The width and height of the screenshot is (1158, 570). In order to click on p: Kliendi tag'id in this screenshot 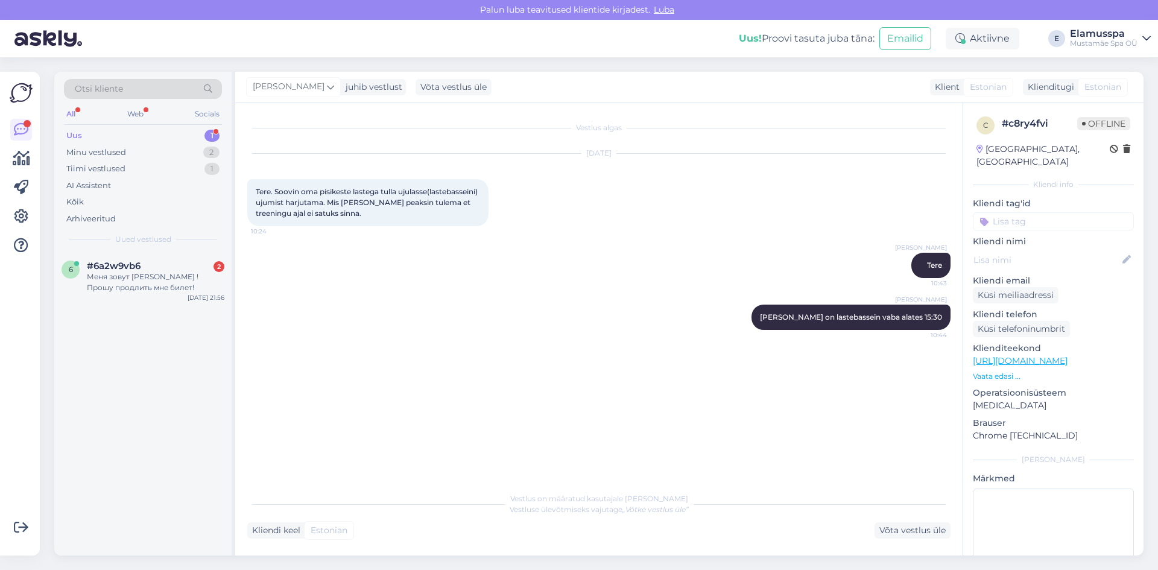, I will do `click(1053, 203)`.